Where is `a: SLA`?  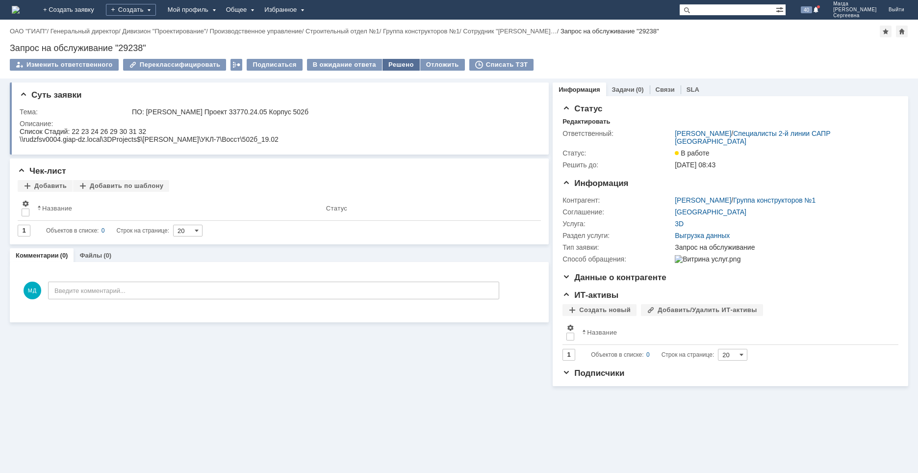
a: SLA is located at coordinates (693, 89).